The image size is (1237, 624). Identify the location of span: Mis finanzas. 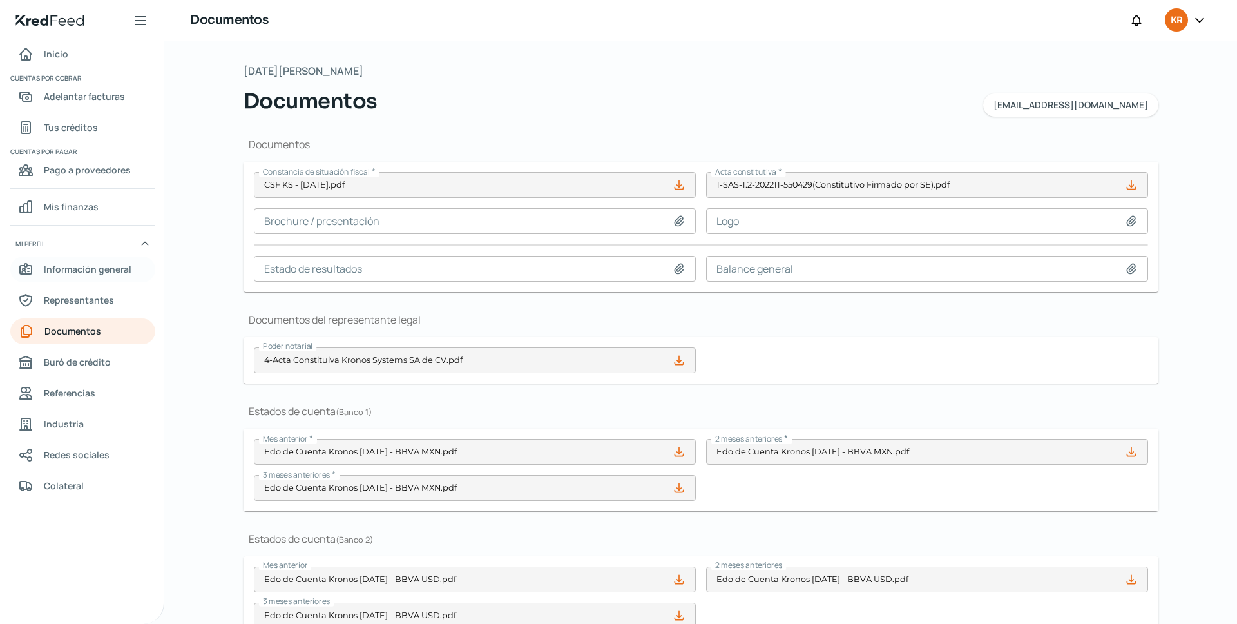
(71, 206).